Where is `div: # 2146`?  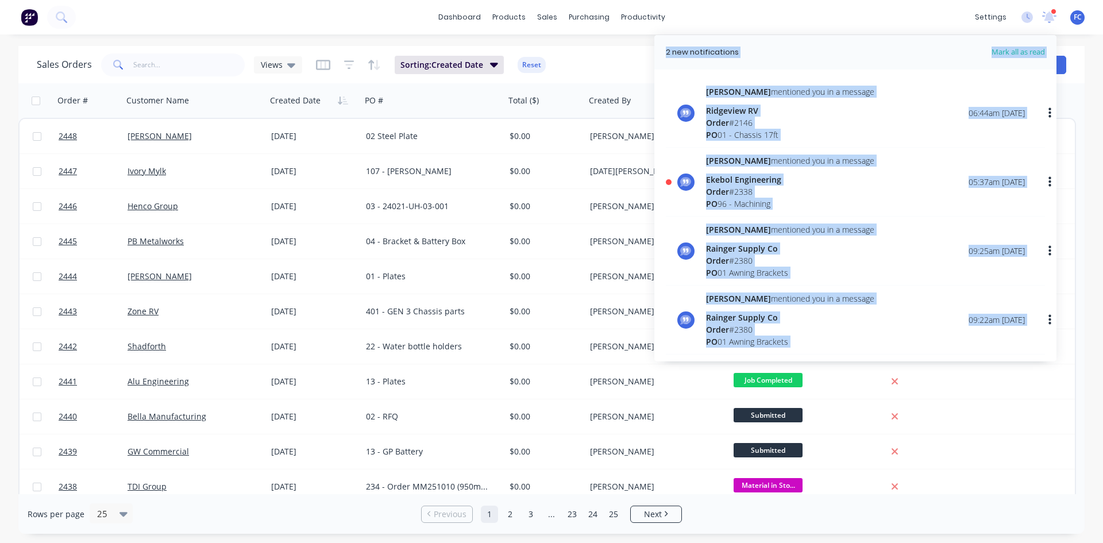 div: # 2146 is located at coordinates (790, 122).